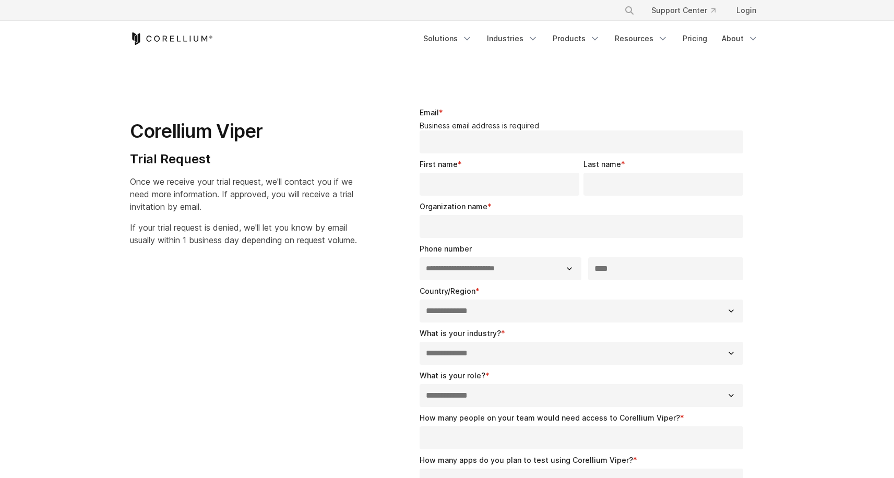 This screenshot has width=894, height=478. What do you see at coordinates (171, 39) in the screenshot?
I see `a: Corellium Home` at bounding box center [171, 39].